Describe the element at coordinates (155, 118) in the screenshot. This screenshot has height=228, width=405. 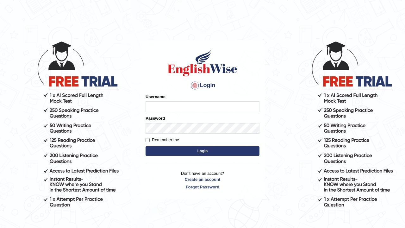
I see `label: Password` at that location.